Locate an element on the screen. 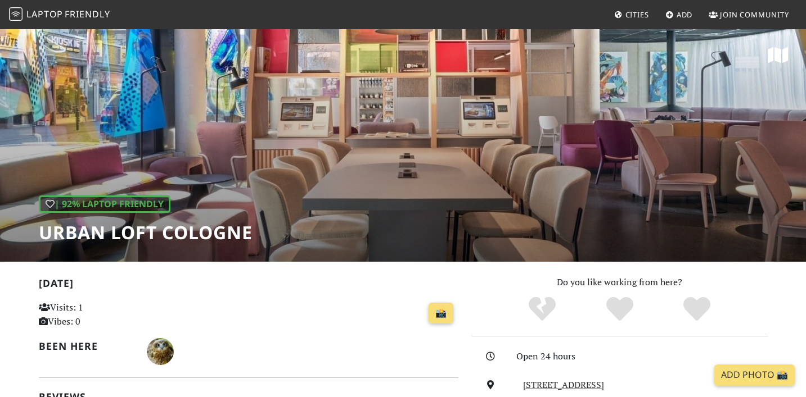 The height and width of the screenshot is (397, 806). div: Open 24 hours is located at coordinates (645, 357).